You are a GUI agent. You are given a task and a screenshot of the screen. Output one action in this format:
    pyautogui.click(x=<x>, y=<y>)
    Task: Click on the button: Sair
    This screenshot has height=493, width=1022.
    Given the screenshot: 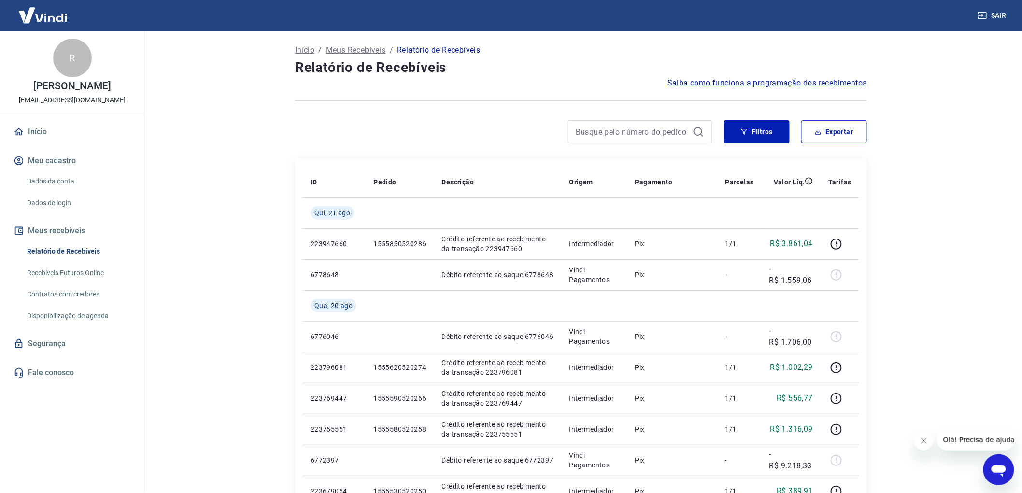 What is the action you would take?
    pyautogui.click(x=993, y=15)
    